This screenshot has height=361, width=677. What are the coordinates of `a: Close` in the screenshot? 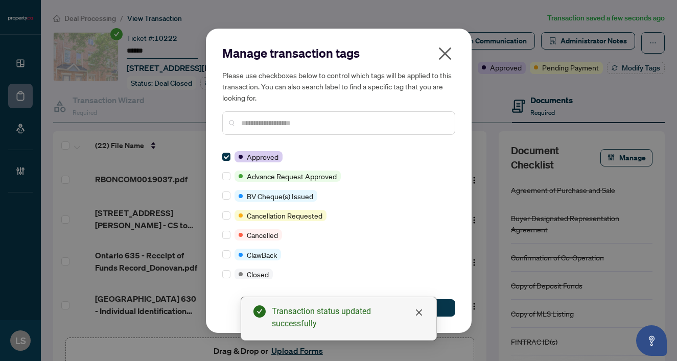 It's located at (419, 313).